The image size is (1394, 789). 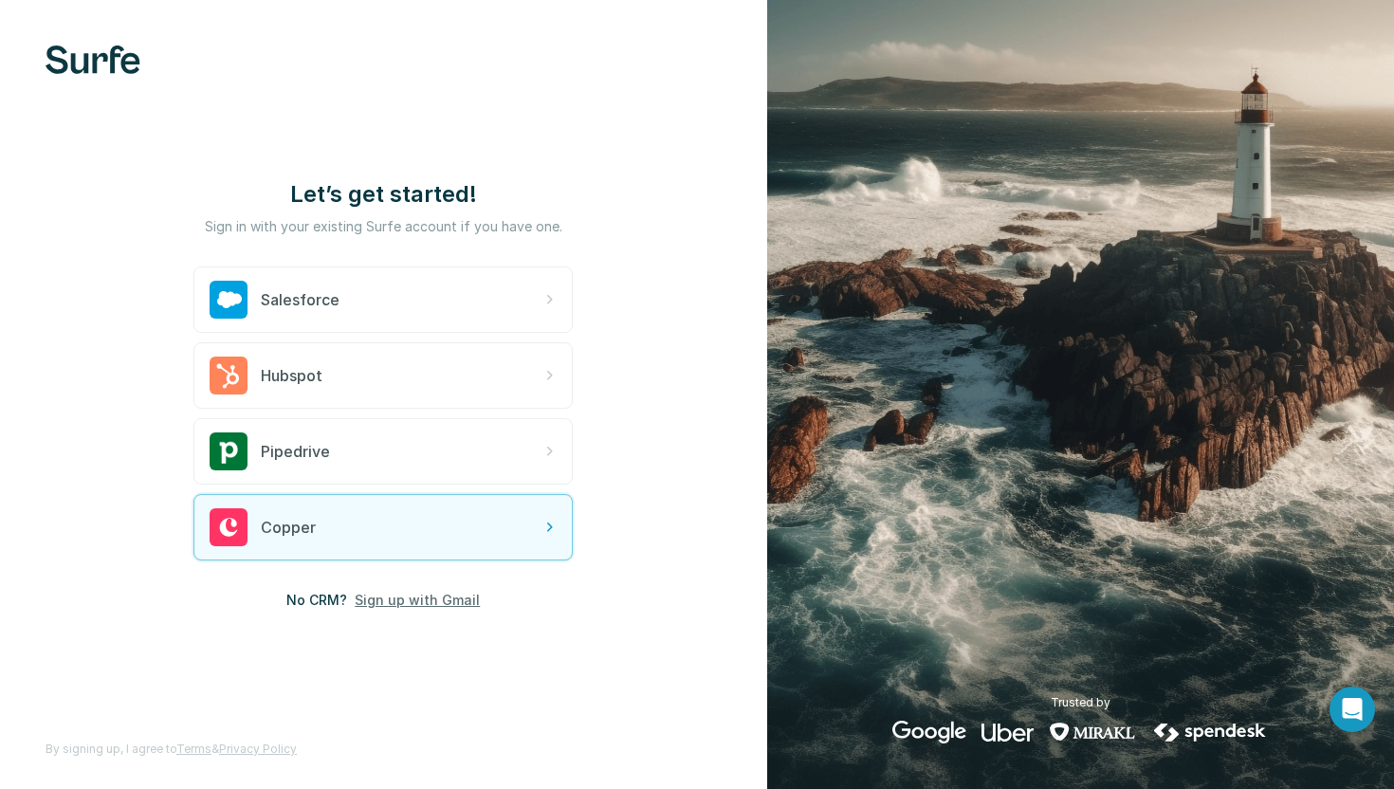 I want to click on img: Surfe's logo, so click(x=93, y=60).